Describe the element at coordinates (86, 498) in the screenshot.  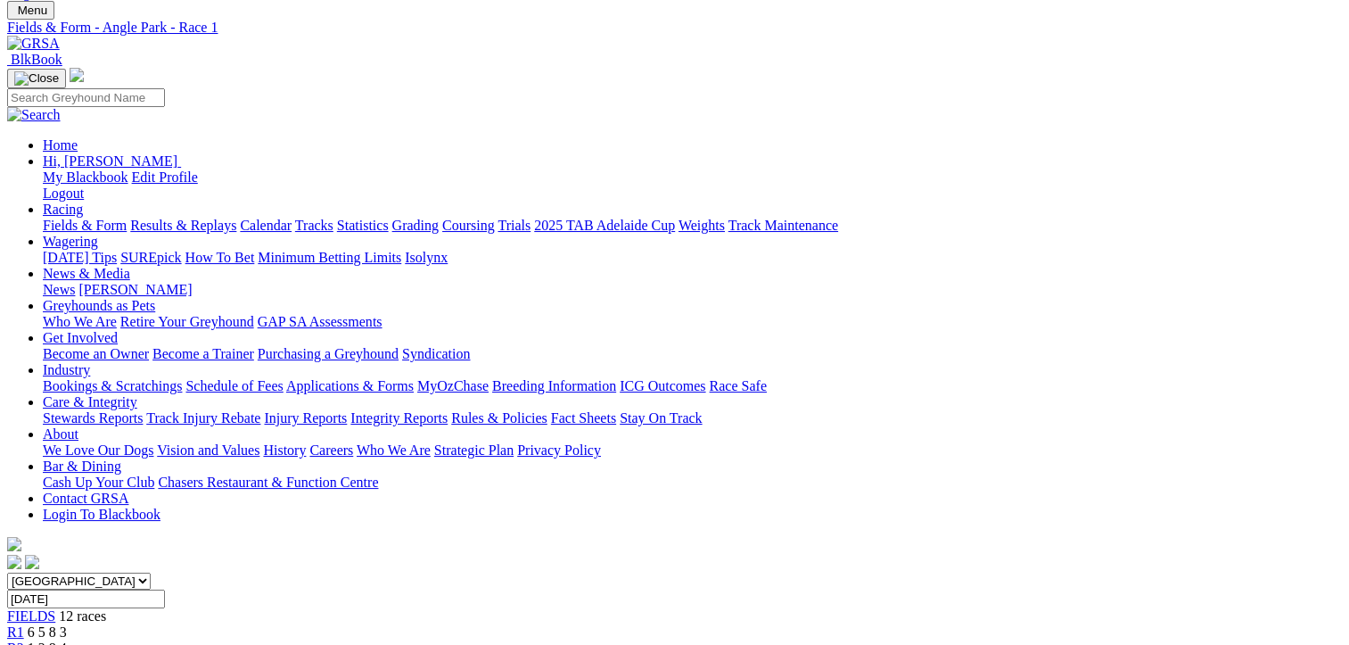
I see `a: Contact GRSA` at that location.